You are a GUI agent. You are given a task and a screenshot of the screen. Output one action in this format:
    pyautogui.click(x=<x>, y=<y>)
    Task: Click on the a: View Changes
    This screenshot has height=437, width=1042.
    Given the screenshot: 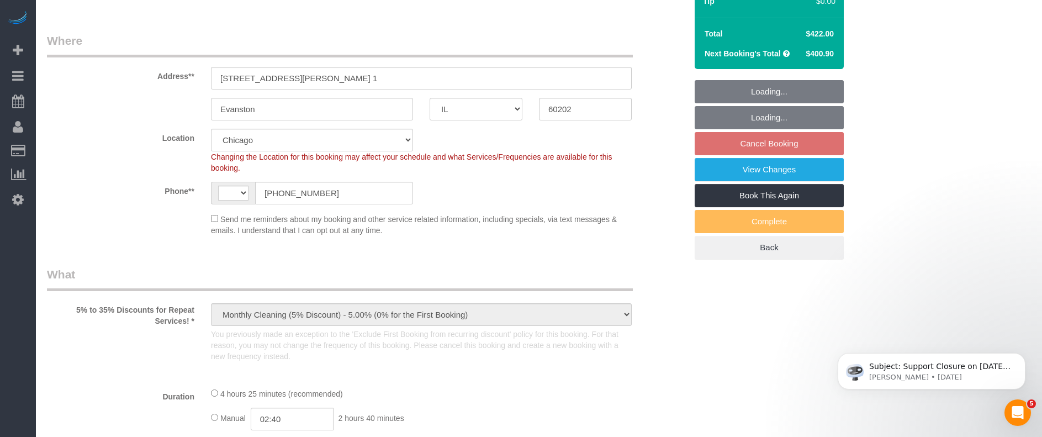 What is the action you would take?
    pyautogui.click(x=769, y=170)
    